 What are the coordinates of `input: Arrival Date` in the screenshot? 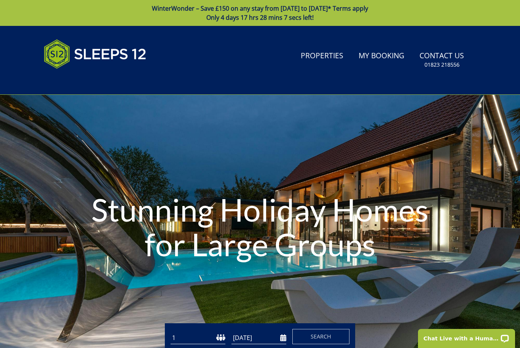 It's located at (259, 337).